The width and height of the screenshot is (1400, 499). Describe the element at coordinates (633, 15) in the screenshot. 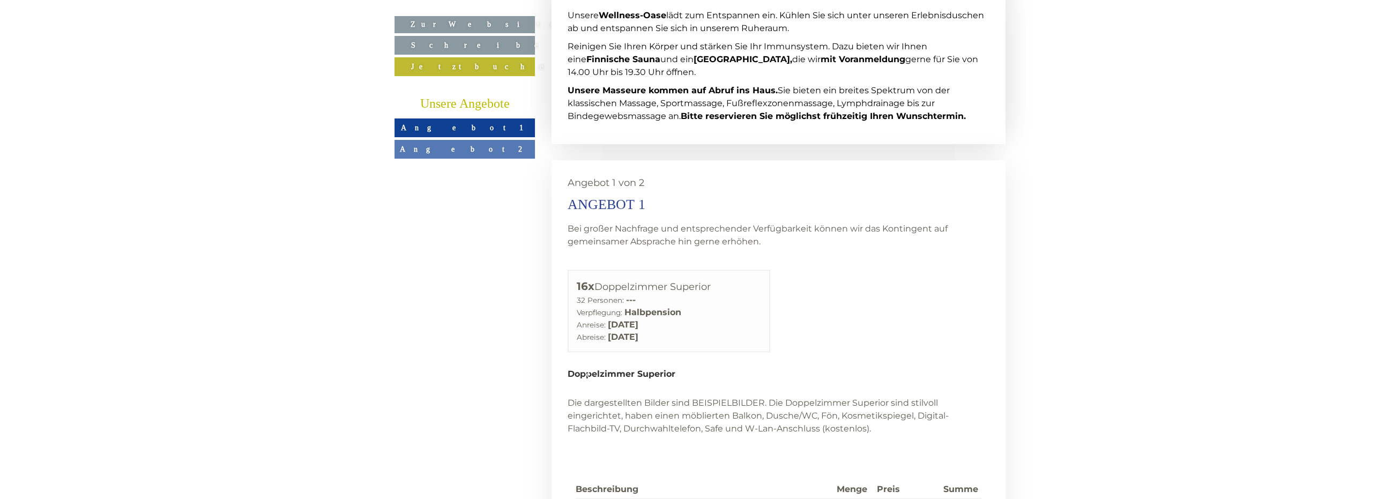

I see `strong: Wellness-Oase` at that location.